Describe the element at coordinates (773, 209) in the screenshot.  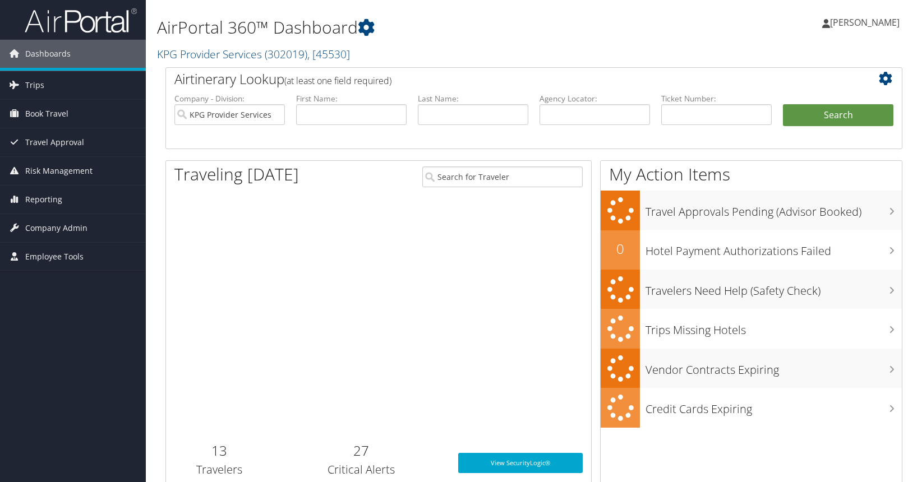
I see `h3: Travel Approvals Pending (Advisor Booked)` at that location.